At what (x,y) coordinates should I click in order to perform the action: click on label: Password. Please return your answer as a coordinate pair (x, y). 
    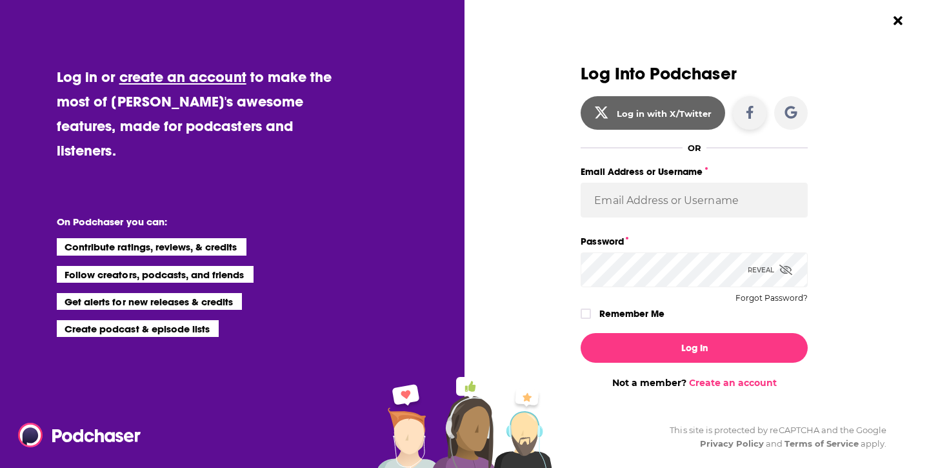
    Looking at the image, I should click on (694, 241).